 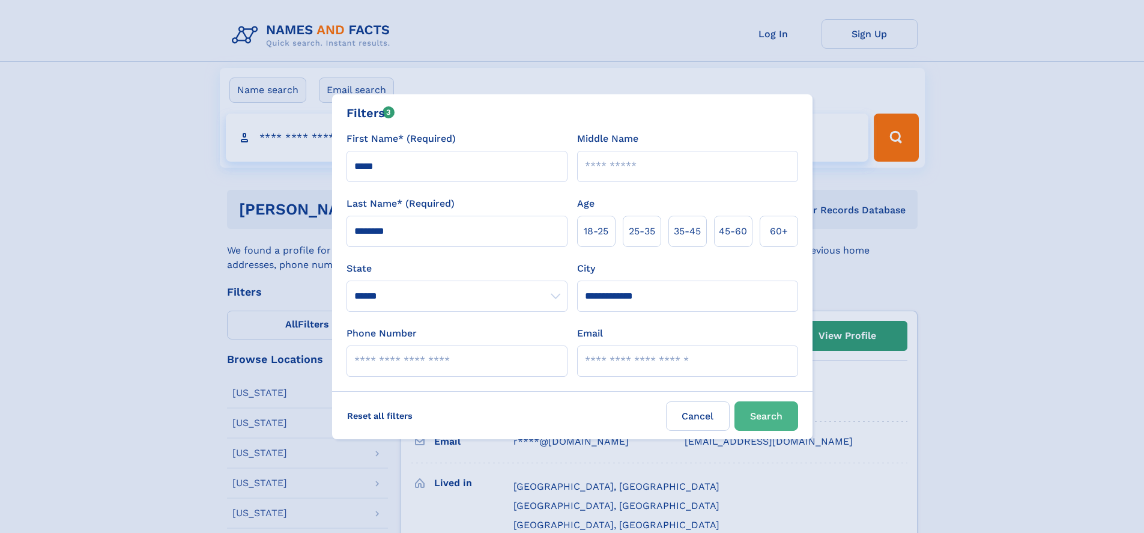 I want to click on label: Phone Number, so click(x=381, y=333).